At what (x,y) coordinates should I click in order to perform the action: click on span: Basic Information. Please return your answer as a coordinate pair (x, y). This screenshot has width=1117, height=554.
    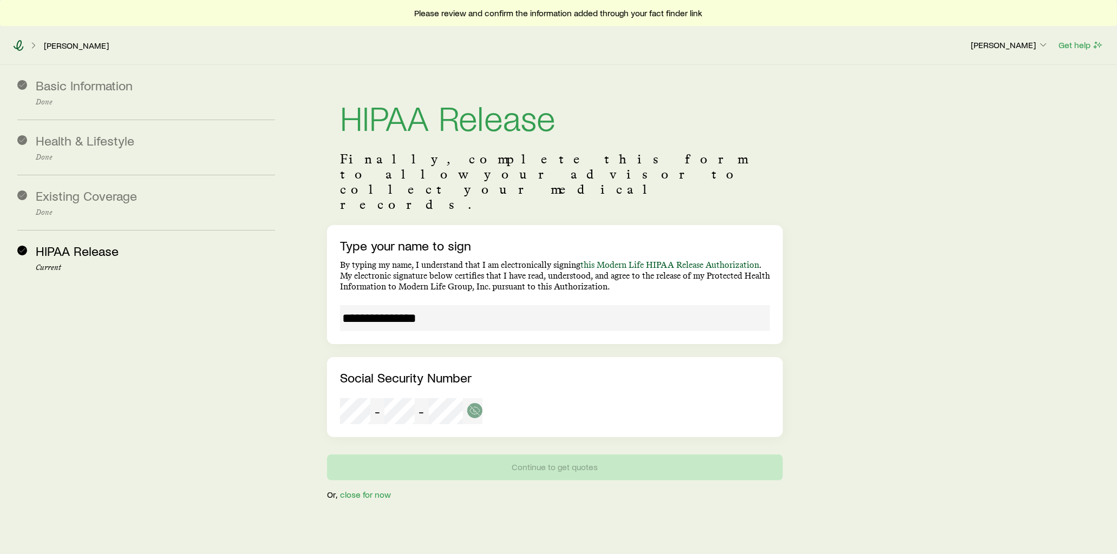
    Looking at the image, I should click on (84, 85).